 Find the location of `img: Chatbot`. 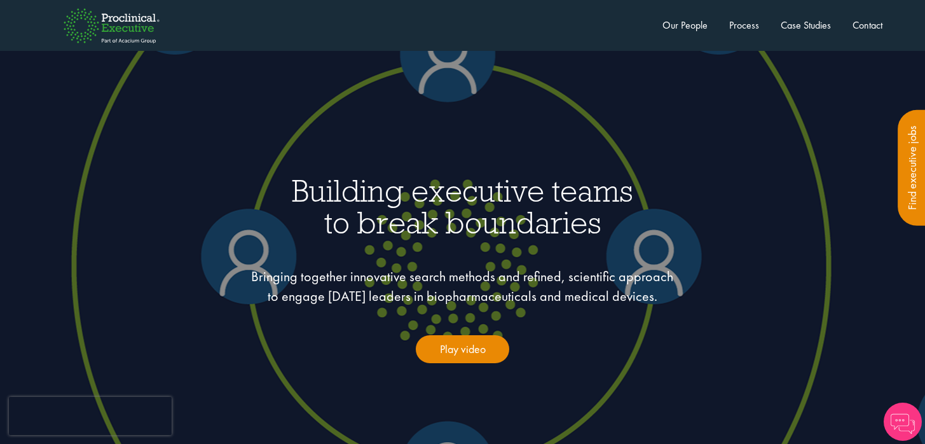

img: Chatbot is located at coordinates (902, 421).